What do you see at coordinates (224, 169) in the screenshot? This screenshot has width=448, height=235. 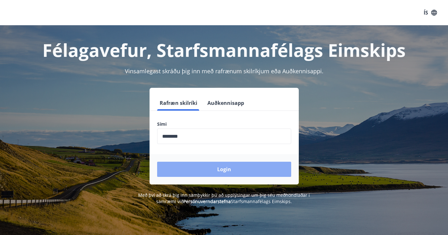 I see `button: Login` at bounding box center [224, 169].